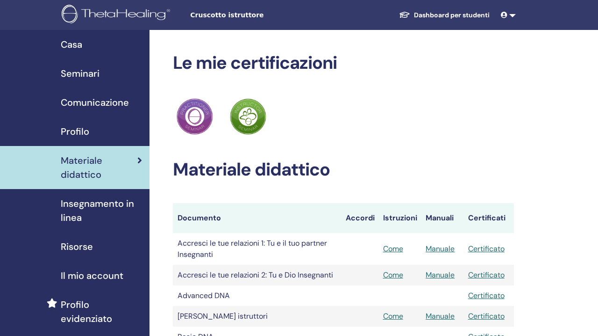 Image resolution: width=598 pixels, height=336 pixels. Describe the element at coordinates (95, 102) in the screenshot. I see `span: Comunicazione` at that location.